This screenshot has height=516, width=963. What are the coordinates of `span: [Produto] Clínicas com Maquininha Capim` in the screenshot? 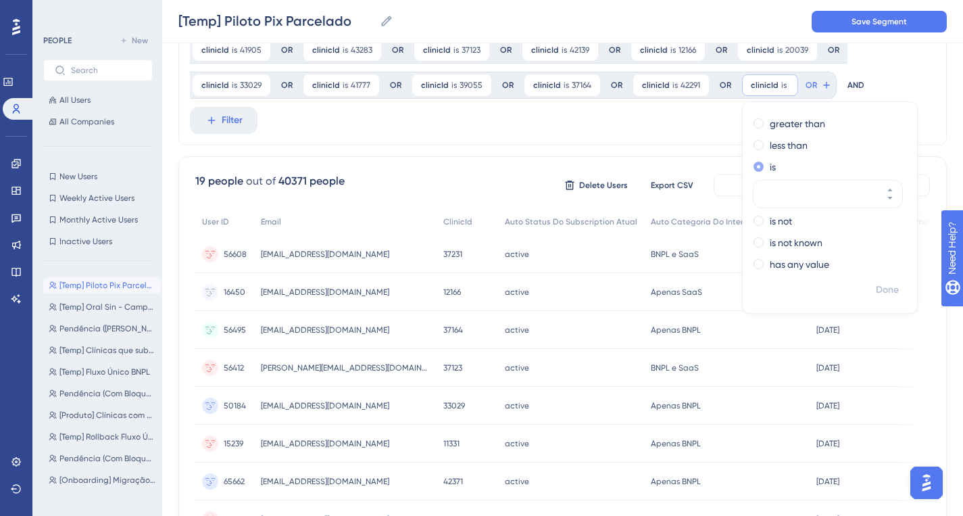 It's located at (107, 415).